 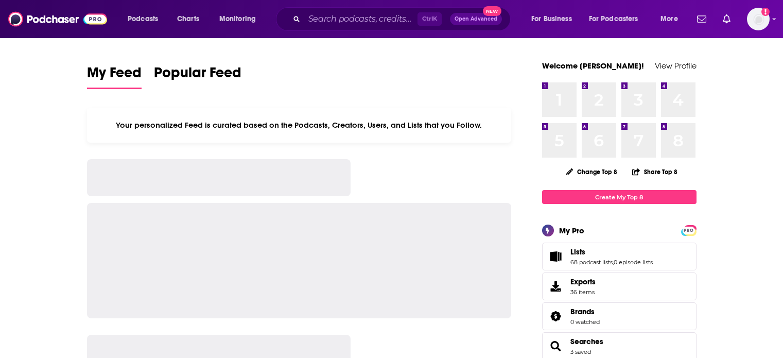 What do you see at coordinates (633, 262) in the screenshot?
I see `a: 0 episode lists` at bounding box center [633, 262].